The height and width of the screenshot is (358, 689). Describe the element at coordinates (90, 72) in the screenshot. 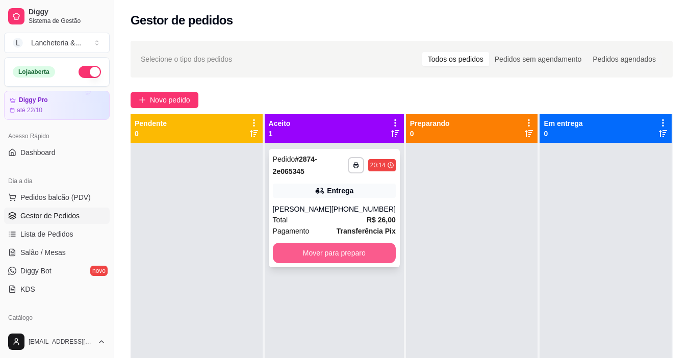

I see `button: Alterar Status` at that location.